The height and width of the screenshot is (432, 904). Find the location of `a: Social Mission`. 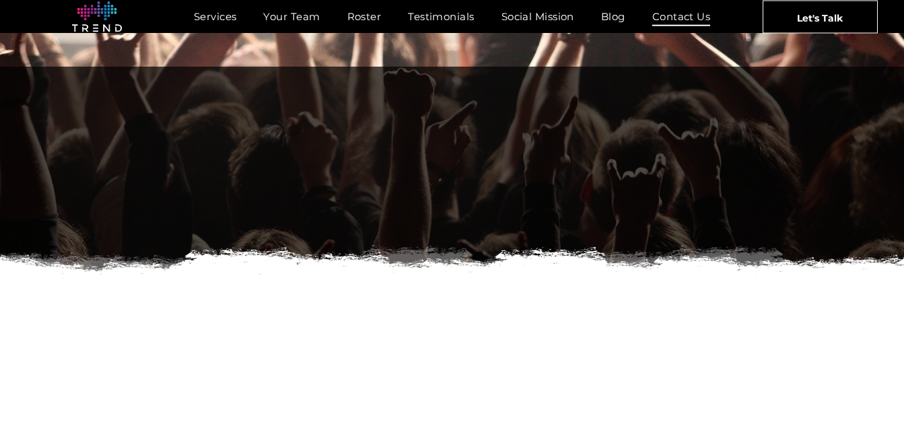

a: Social Mission is located at coordinates (538, 16).